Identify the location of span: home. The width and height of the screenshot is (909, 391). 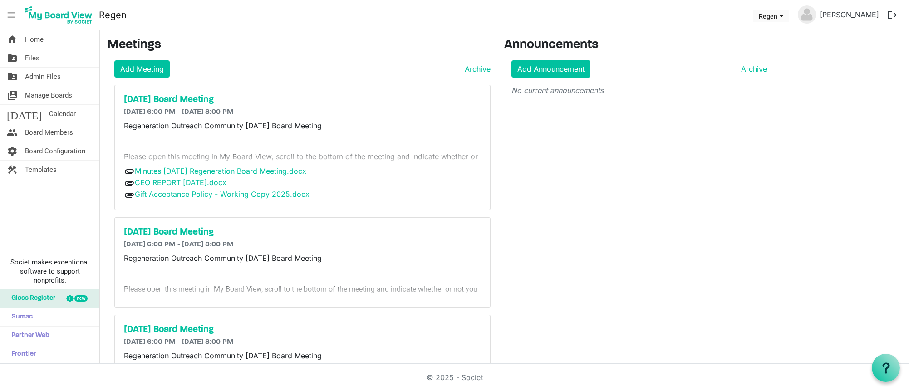
(12, 39).